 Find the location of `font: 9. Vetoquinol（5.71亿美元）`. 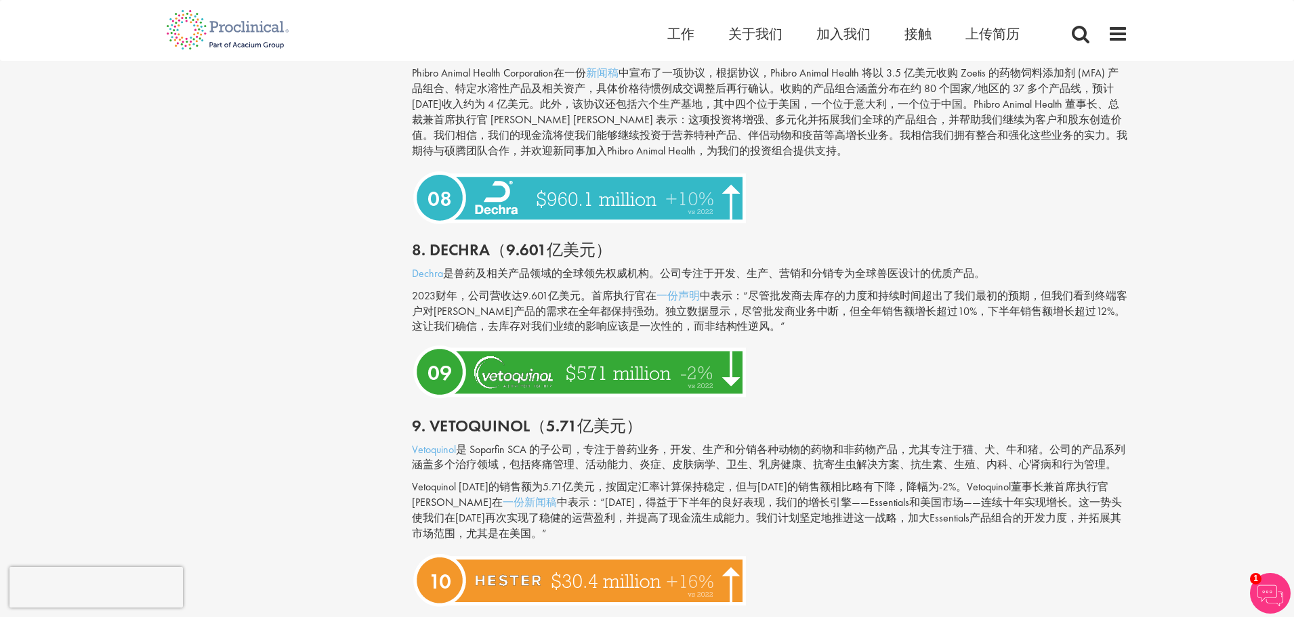

font: 9. Vetoquinol（5.71亿美元） is located at coordinates (527, 425).